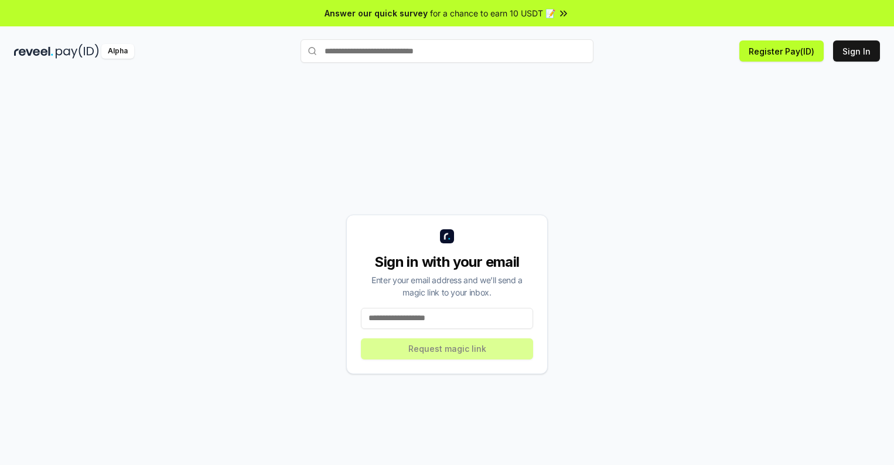  What do you see at coordinates (782, 51) in the screenshot?
I see `button: Register Pay(ID)` at bounding box center [782, 51].